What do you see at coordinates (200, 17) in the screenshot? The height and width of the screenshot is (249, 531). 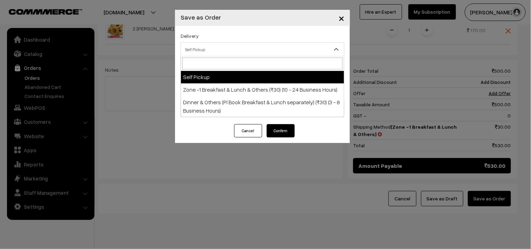 I see `h4: Save as Order` at bounding box center [200, 17].